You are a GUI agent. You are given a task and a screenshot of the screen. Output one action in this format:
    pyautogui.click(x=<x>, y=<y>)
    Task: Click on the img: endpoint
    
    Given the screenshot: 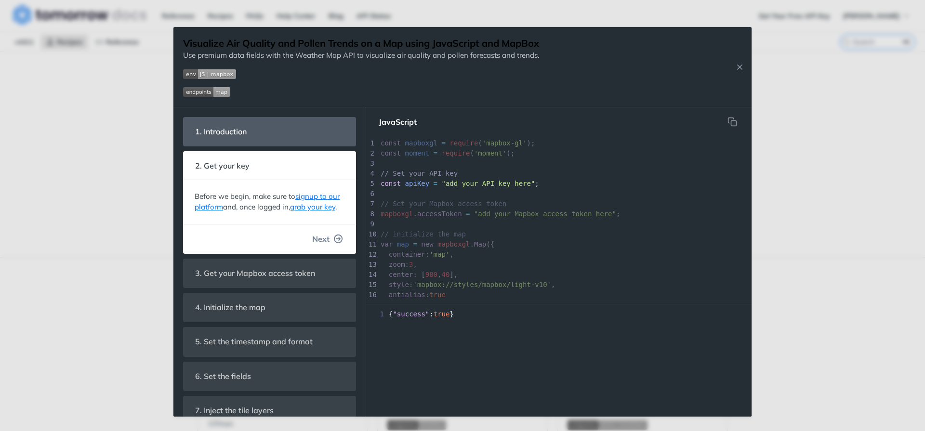 What is the action you would take?
    pyautogui.click(x=207, y=92)
    